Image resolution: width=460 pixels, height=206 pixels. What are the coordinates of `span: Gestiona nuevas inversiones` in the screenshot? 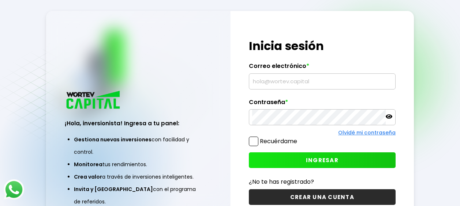 It's located at (113, 140).